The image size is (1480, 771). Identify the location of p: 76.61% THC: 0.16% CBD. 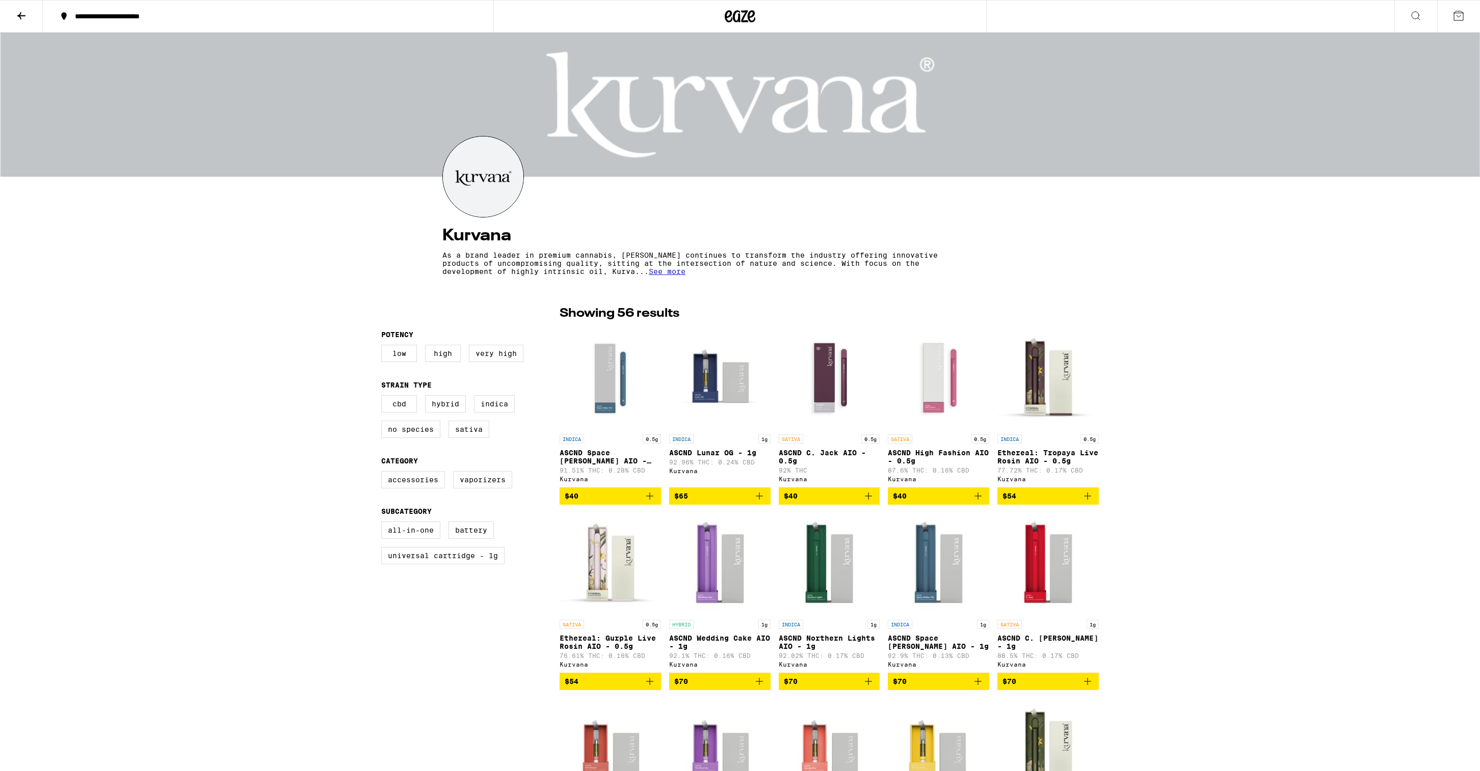
(610, 656).